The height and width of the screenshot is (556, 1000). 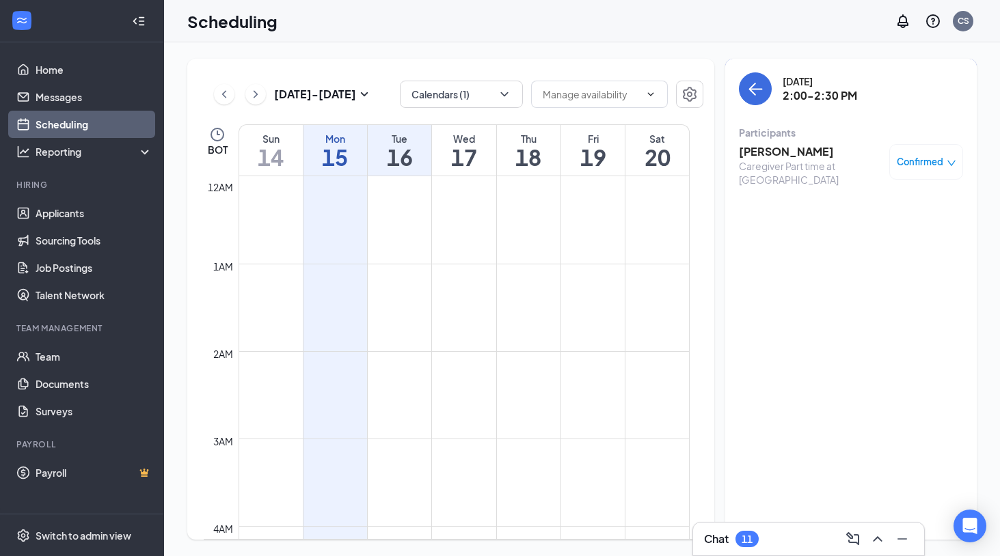 I want to click on a: Documents, so click(x=94, y=384).